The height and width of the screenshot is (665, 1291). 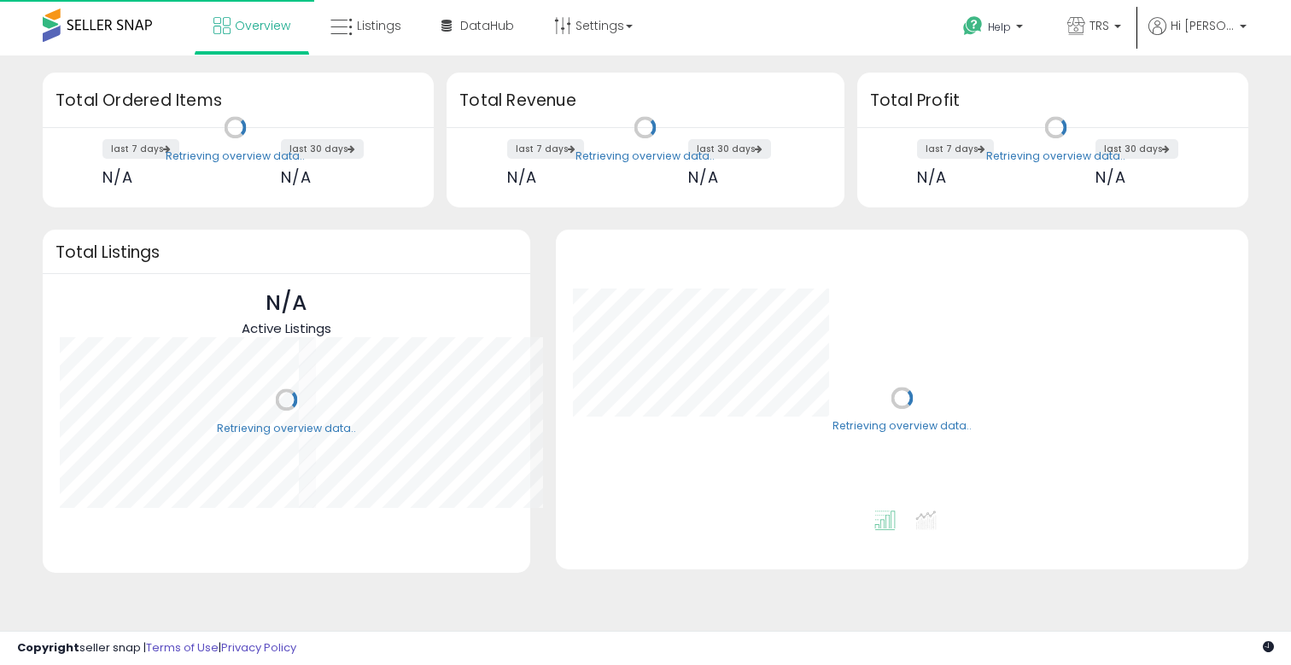 What do you see at coordinates (999, 26) in the screenshot?
I see `span: Help` at bounding box center [999, 26].